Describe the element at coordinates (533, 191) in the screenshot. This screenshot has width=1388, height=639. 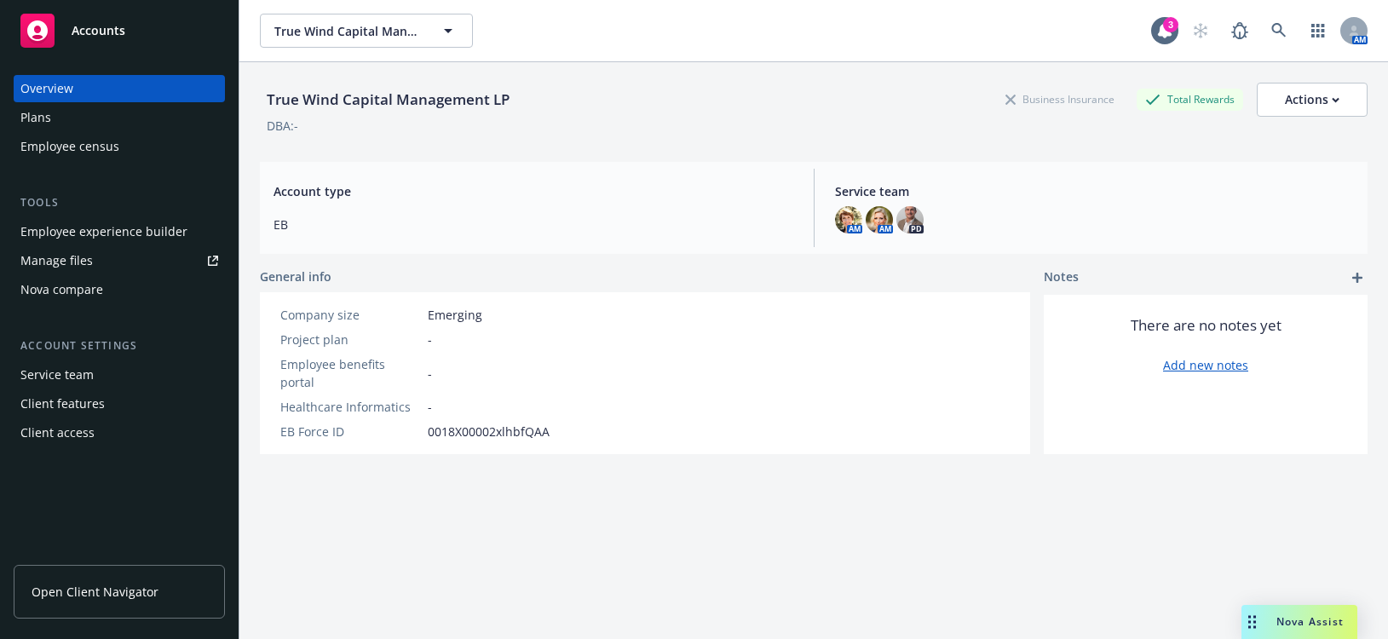
I see `span: Account type` at that location.